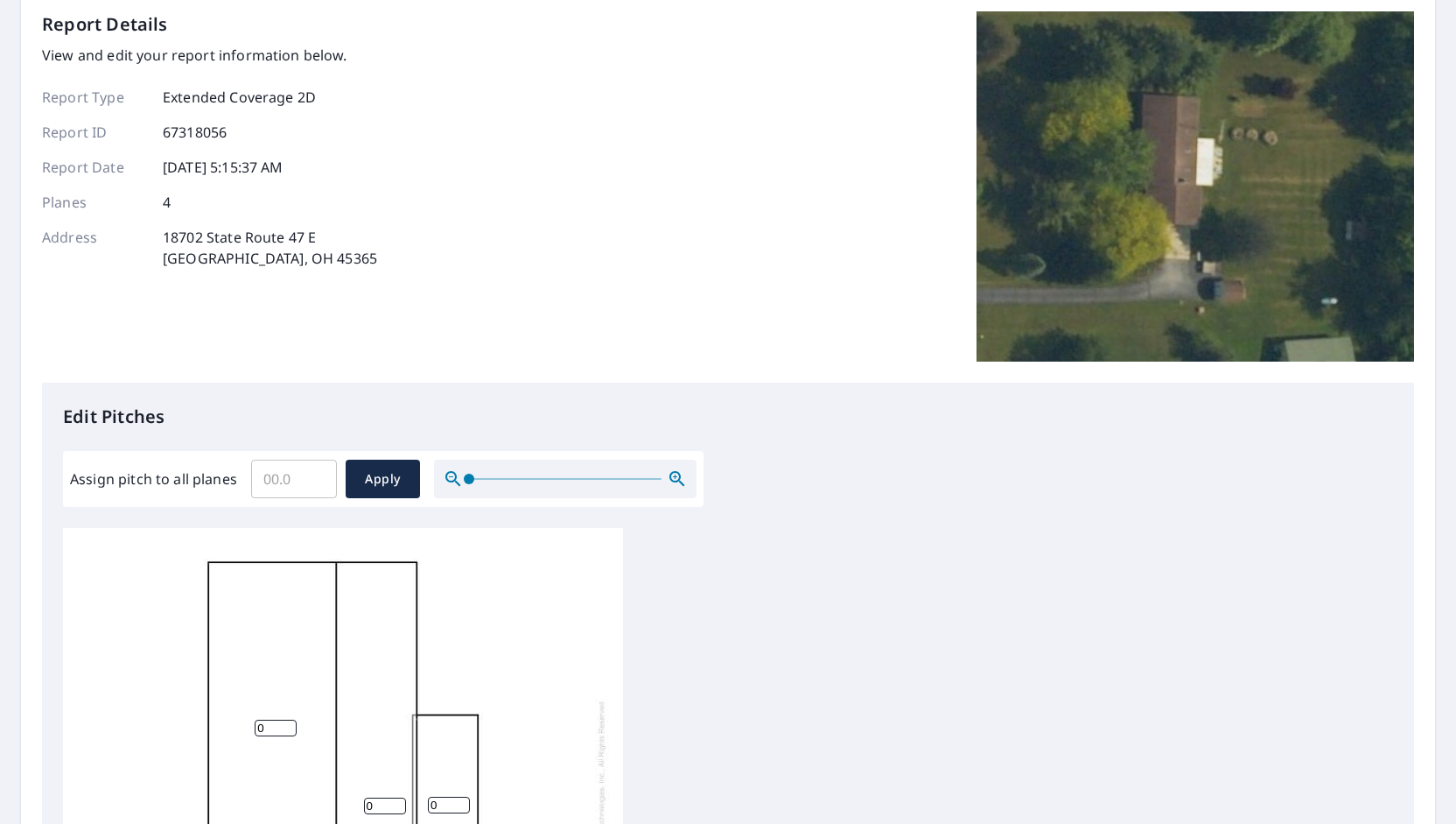 Image resolution: width=1456 pixels, height=824 pixels. I want to click on button: Apply, so click(383, 479).